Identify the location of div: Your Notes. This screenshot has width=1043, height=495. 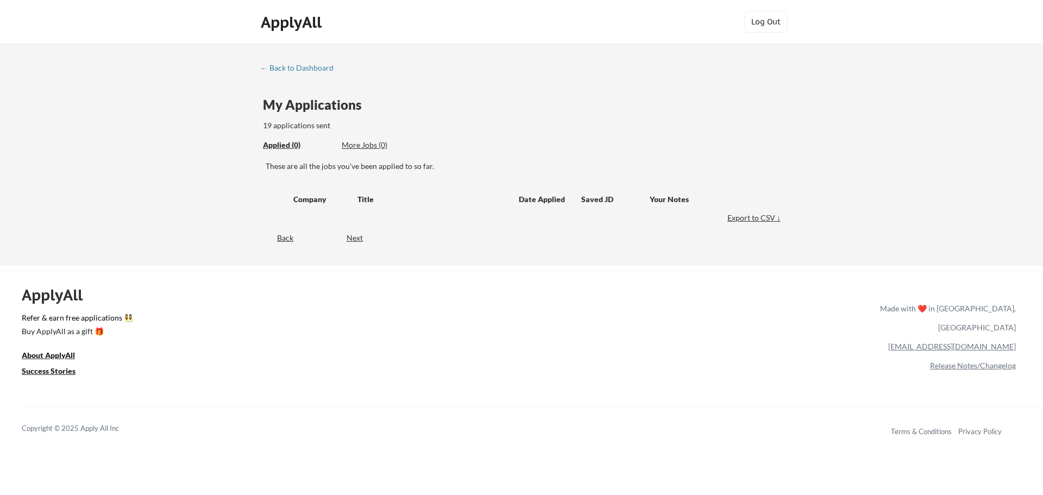
(712, 199).